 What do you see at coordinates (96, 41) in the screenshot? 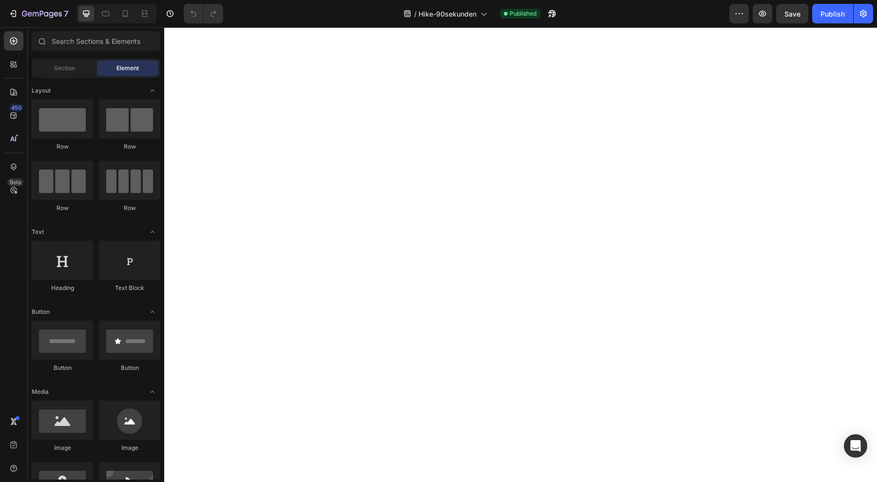
I see `input: Search Sections & Elements` at bounding box center [96, 41].